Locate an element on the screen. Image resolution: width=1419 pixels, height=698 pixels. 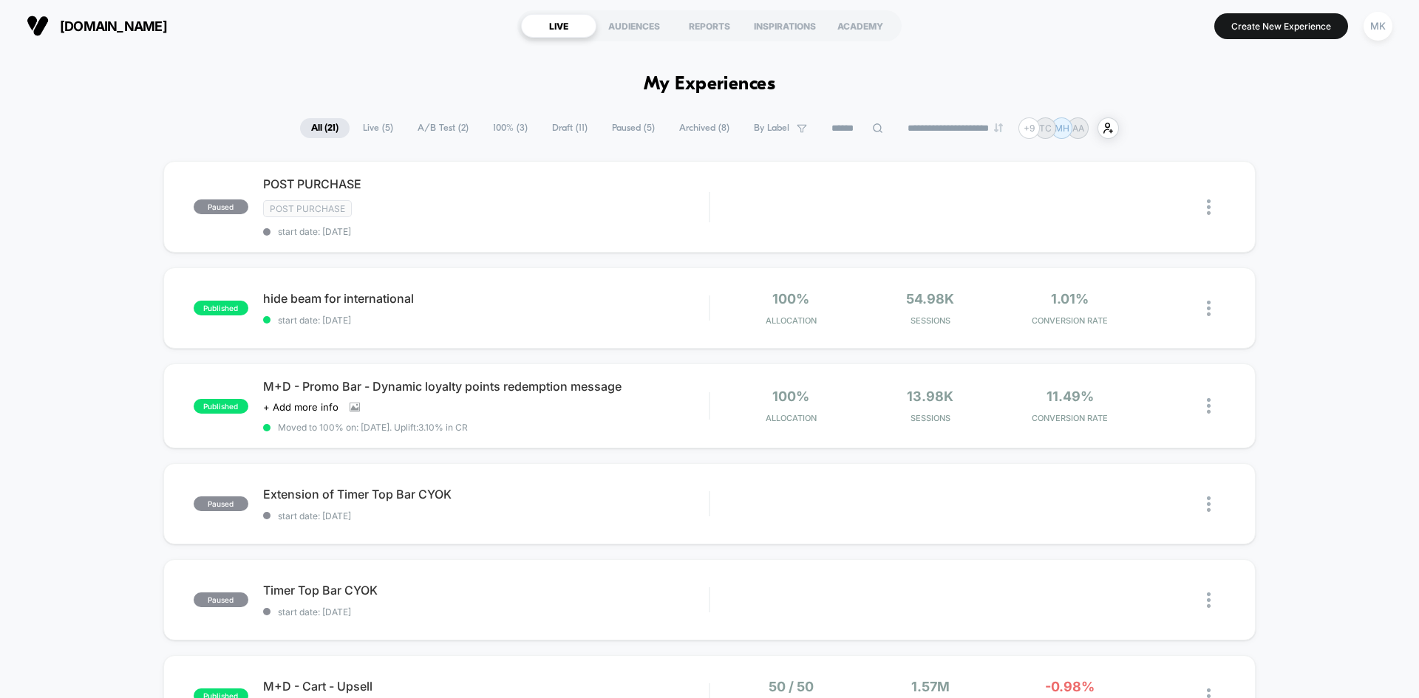
span: 1.01% is located at coordinates (1069, 299).